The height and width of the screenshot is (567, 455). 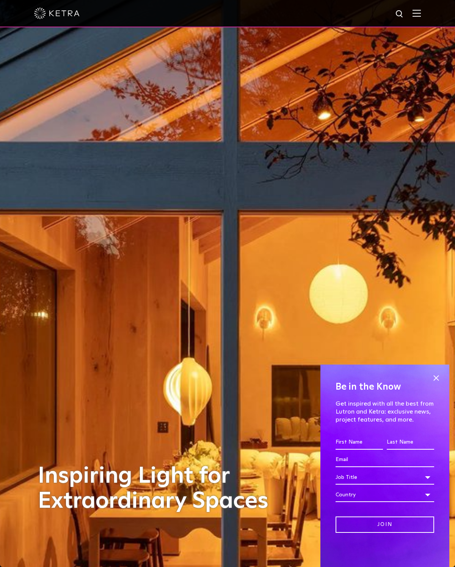 I want to click on img: Hamburger%20Nav.svg, so click(x=417, y=13).